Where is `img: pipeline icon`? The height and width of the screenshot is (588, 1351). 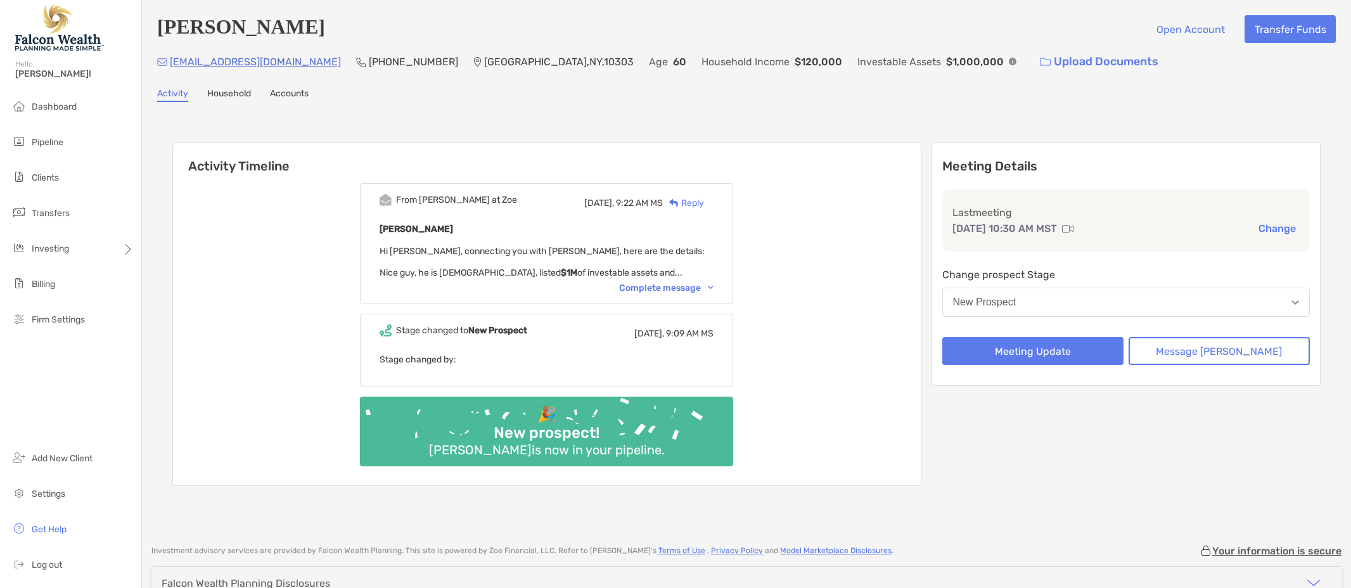
img: pipeline icon is located at coordinates (19, 141).